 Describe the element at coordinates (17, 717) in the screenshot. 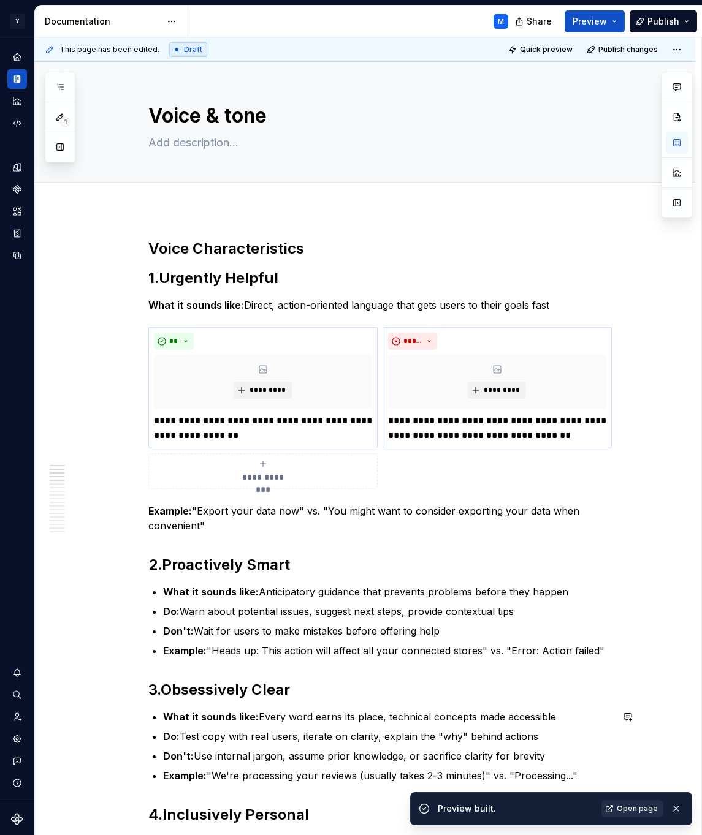

I see `div: Invite team` at that location.